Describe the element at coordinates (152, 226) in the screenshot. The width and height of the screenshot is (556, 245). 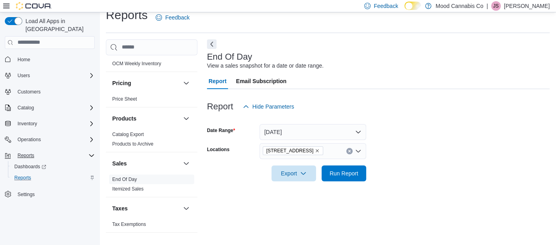
I see `div: Taxes` at that location.